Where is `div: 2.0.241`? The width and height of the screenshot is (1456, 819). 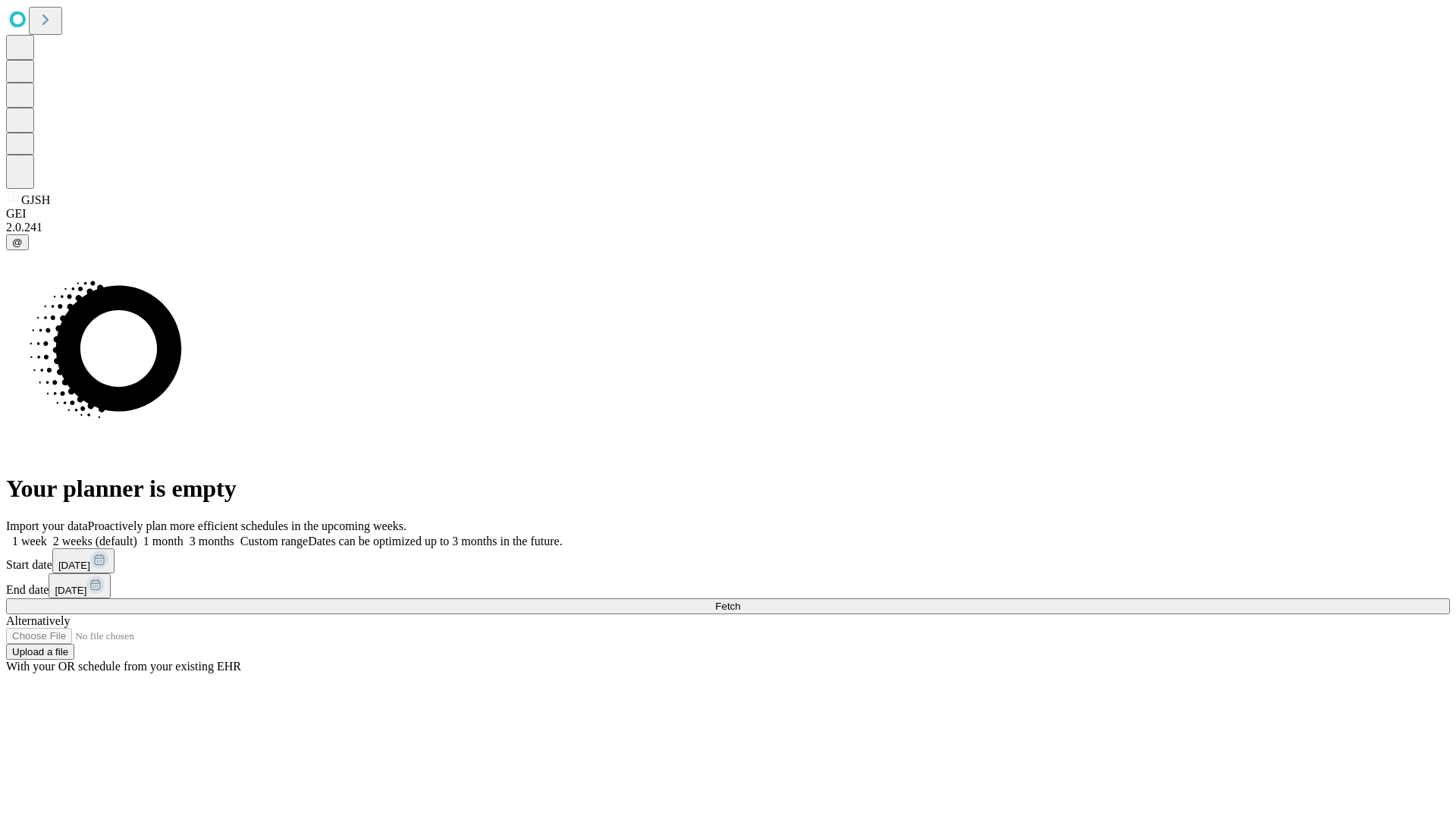
div: 2.0.241 is located at coordinates (728, 228).